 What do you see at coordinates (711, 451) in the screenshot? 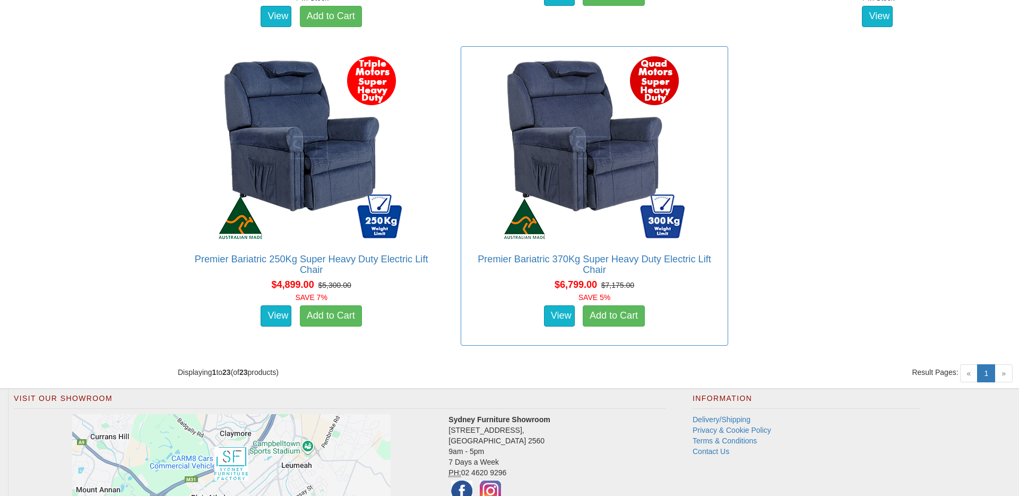
I see `a: Contact Us` at bounding box center [711, 451].